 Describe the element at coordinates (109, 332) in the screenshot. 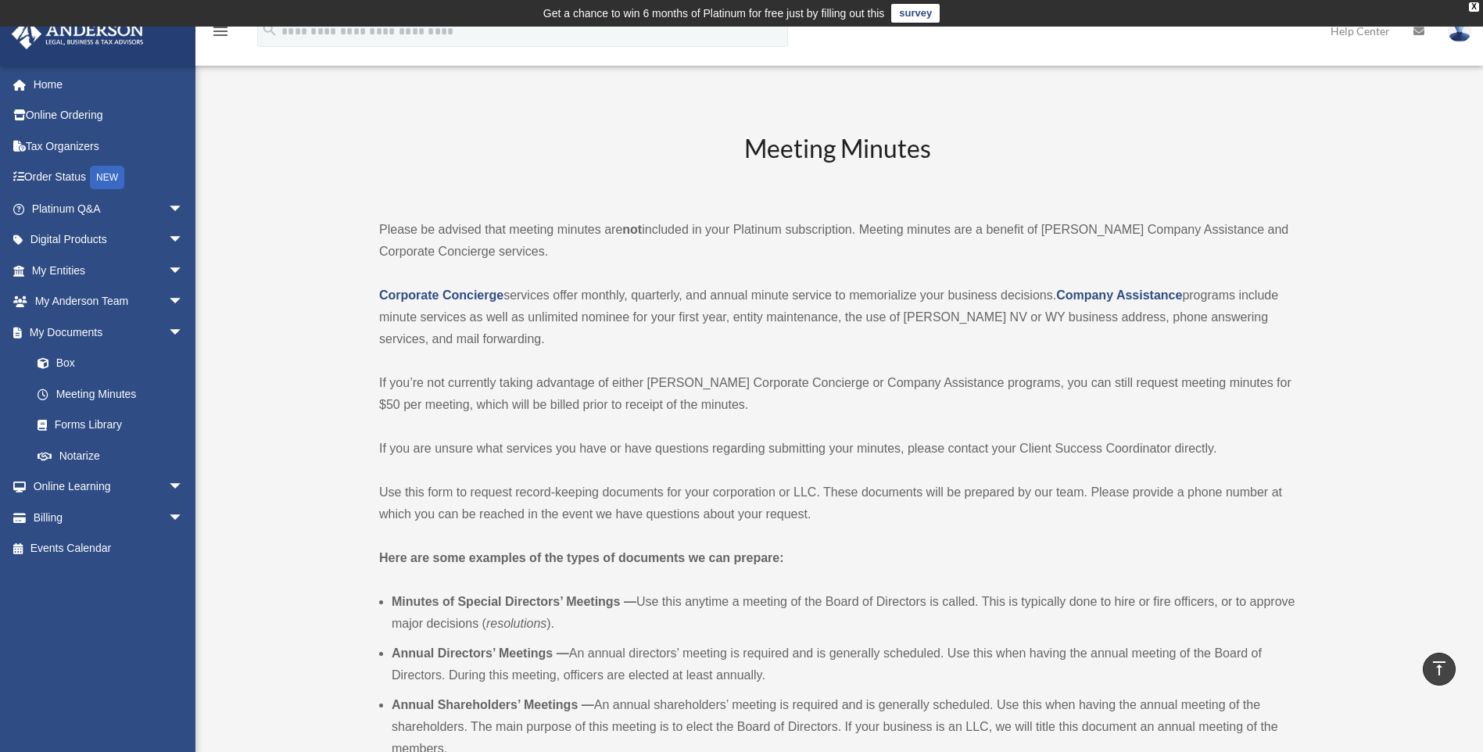

I see `a: My Documentsarrow_drop_down` at that location.